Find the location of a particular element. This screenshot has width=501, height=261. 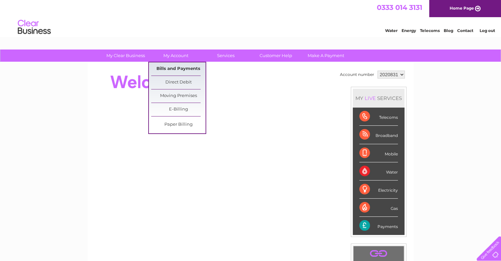

a: Telecoms is located at coordinates (430, 30).